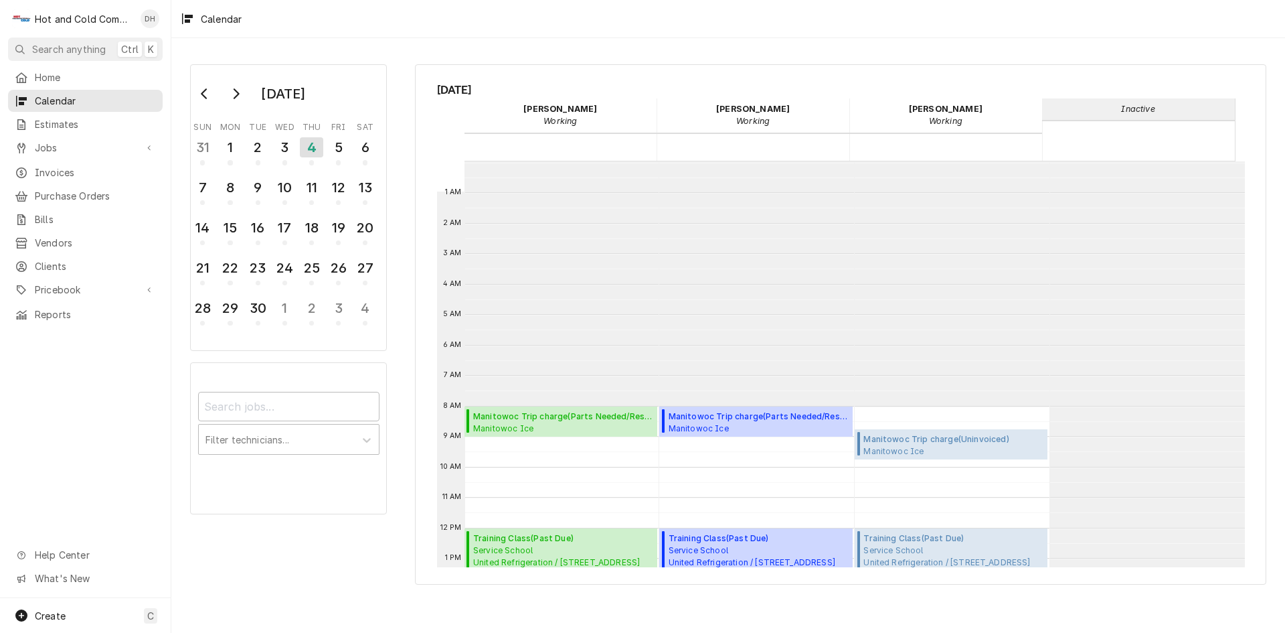  What do you see at coordinates (85, 554) in the screenshot?
I see `a: Go to Help Center` at bounding box center [85, 554].